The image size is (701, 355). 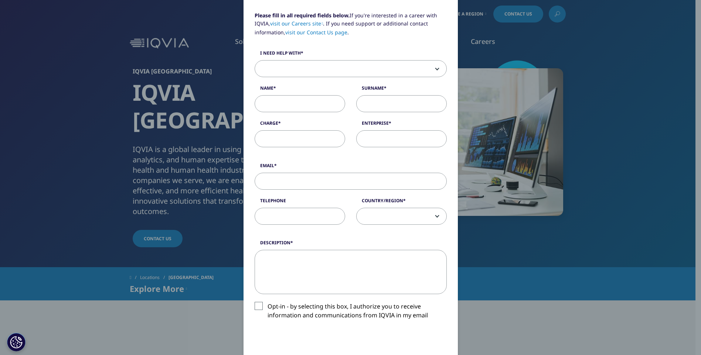 I want to click on a: visit our Contact Us page, so click(x=316, y=32).